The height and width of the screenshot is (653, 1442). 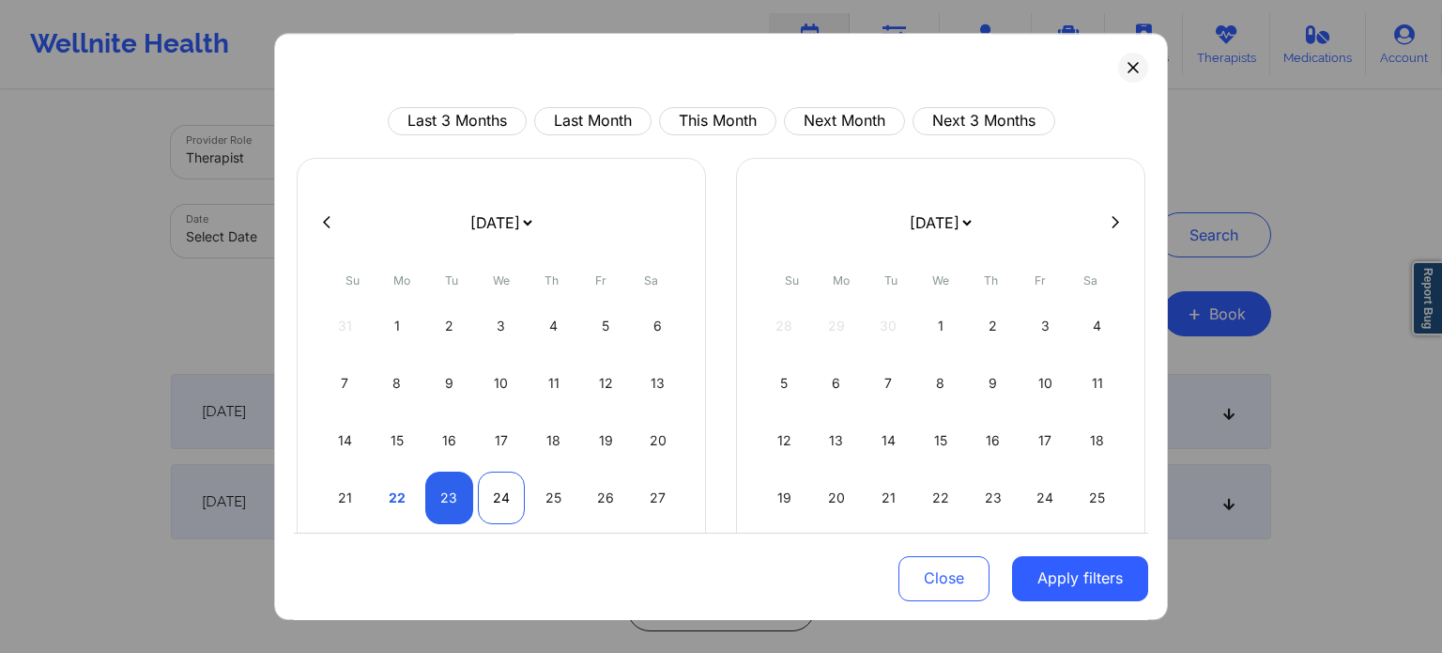 I want to click on button: This Month, so click(x=717, y=121).